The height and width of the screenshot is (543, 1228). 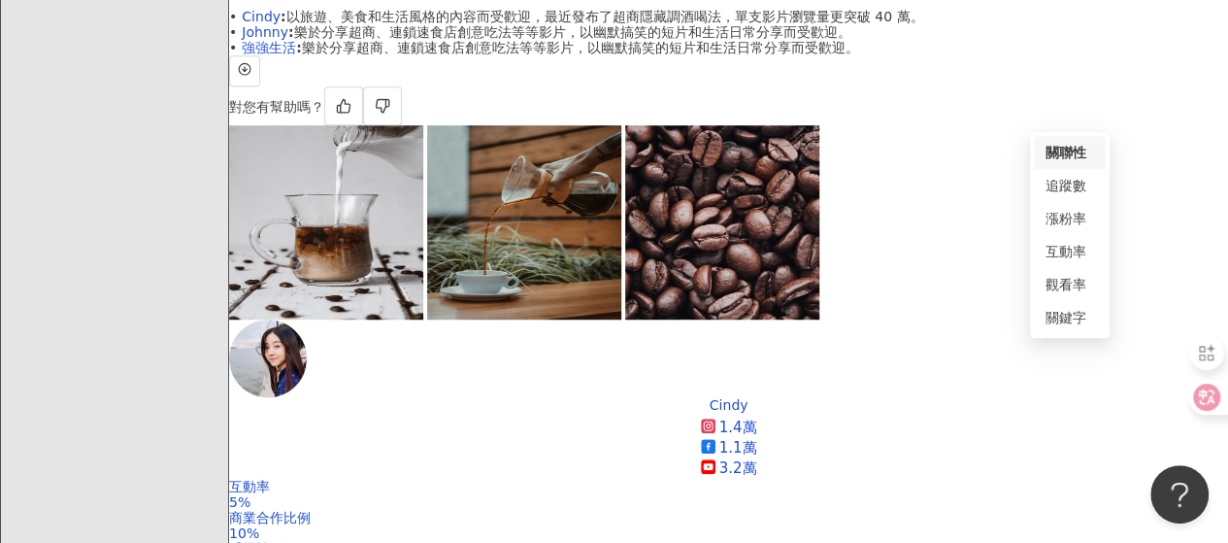 I want to click on div: 5%, so click(x=728, y=502).